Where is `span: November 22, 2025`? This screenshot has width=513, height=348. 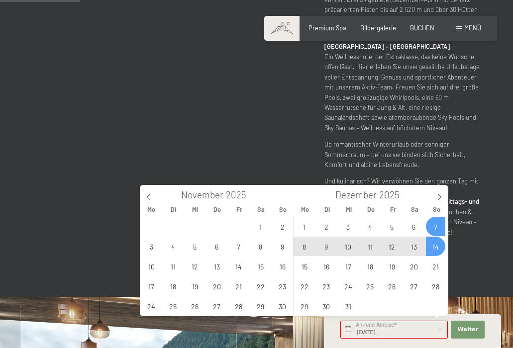 span: November 22, 2025 is located at coordinates (260, 286).